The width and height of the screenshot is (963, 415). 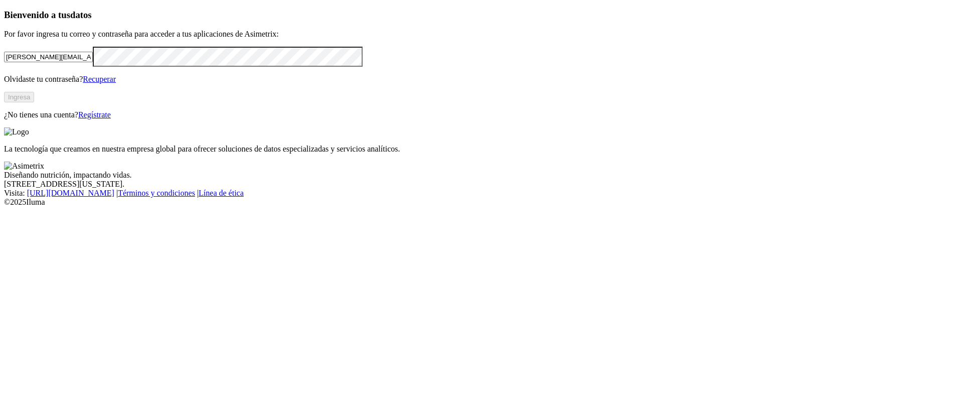 What do you see at coordinates (482, 149) in the screenshot?
I see `p: La tecnología que creamos en nuestra empresa global para ofrecer soluciones de datos especializad...` at bounding box center [482, 149].